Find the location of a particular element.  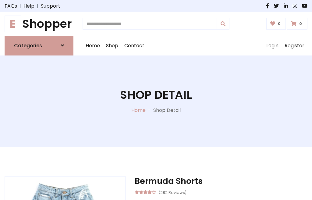

h6: Categories is located at coordinates (28, 45).